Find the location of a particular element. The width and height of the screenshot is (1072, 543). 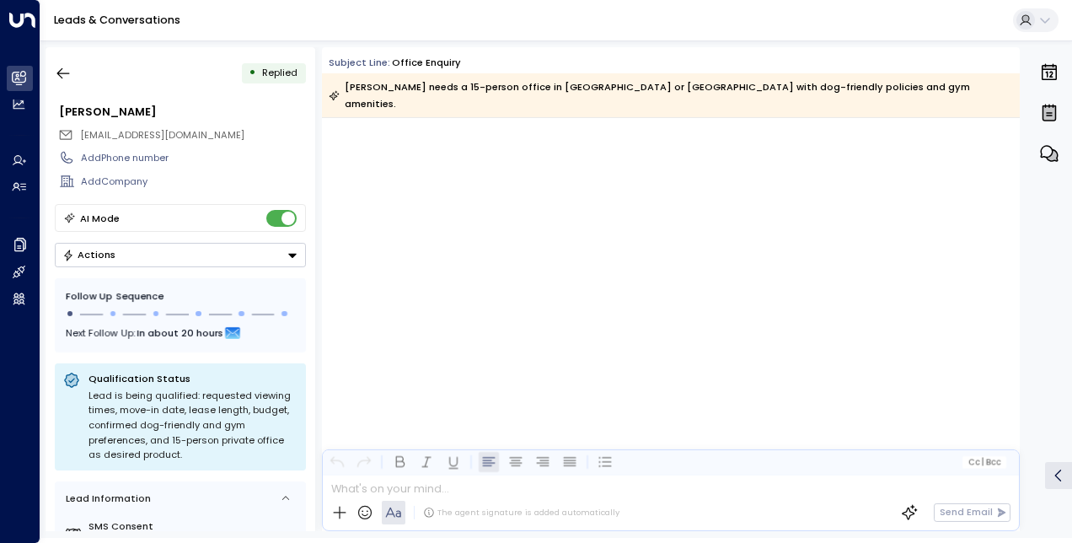

div: Next Follow Up: is located at coordinates (180, 333).